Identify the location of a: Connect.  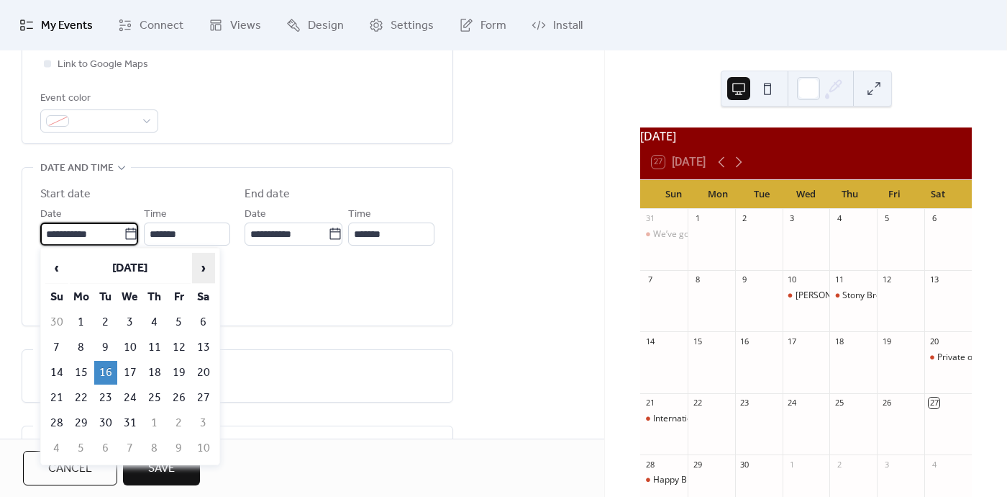
(150, 25).